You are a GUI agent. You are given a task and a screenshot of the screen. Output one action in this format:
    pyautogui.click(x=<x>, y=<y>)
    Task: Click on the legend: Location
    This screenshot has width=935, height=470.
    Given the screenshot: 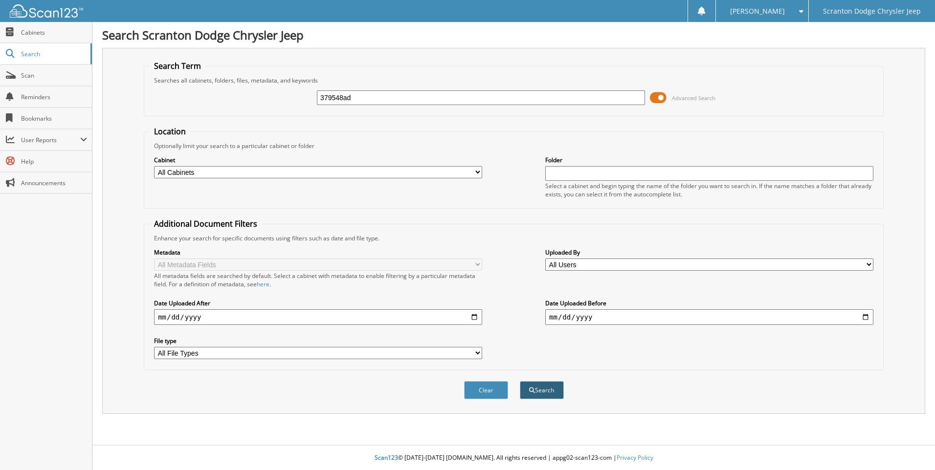 What is the action you would take?
    pyautogui.click(x=170, y=131)
    